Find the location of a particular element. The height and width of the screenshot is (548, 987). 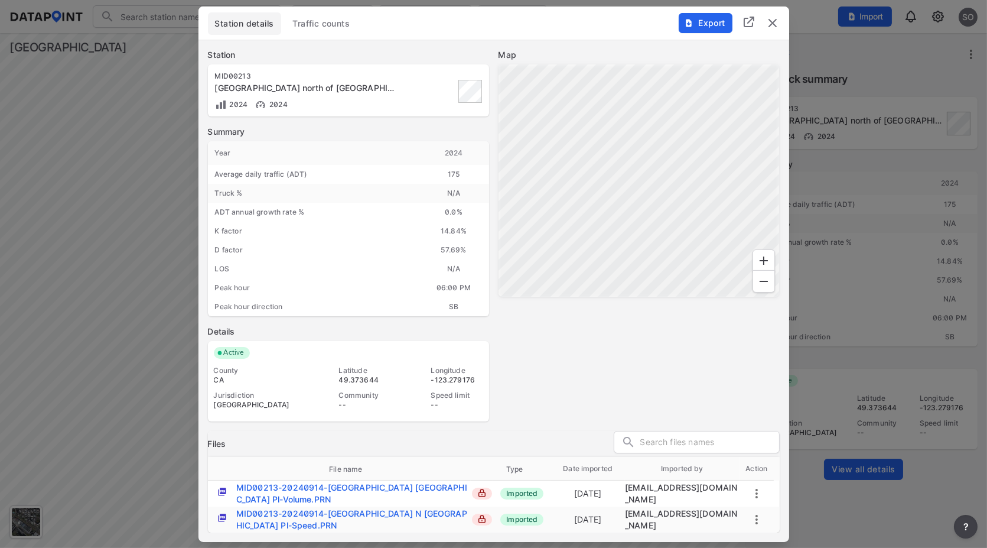

div: Year is located at coordinates (313, 153).